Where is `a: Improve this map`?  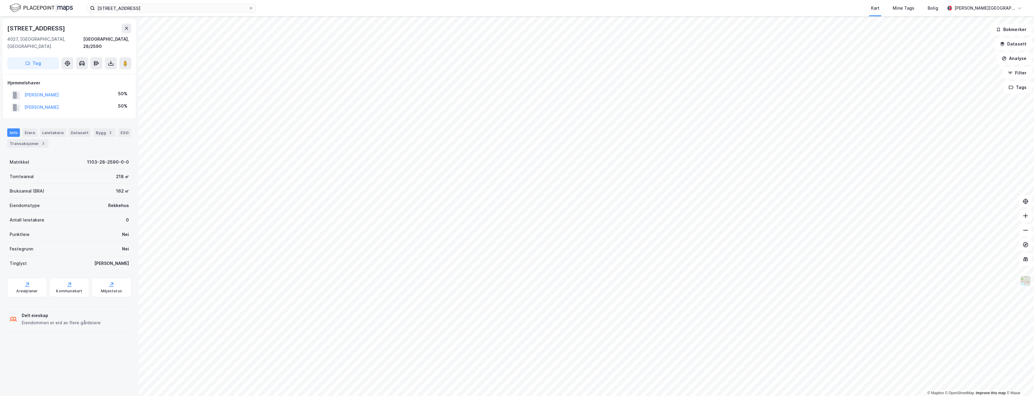
a: Improve this map is located at coordinates (991, 393).